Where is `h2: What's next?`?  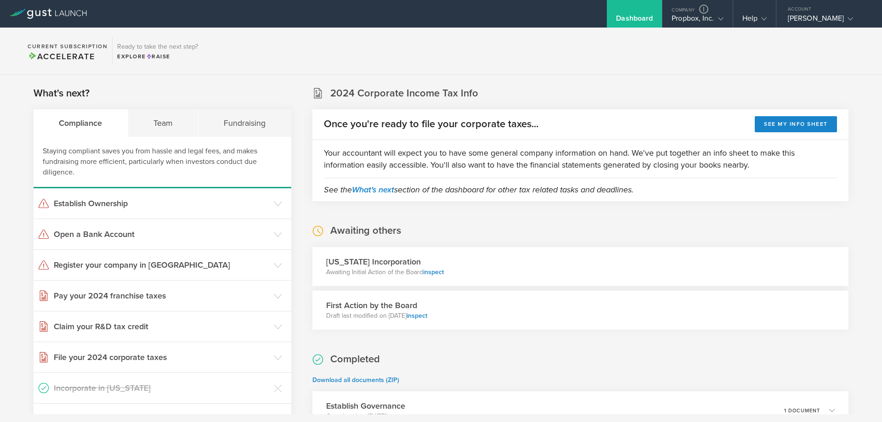
h2: What's next? is located at coordinates (62, 93).